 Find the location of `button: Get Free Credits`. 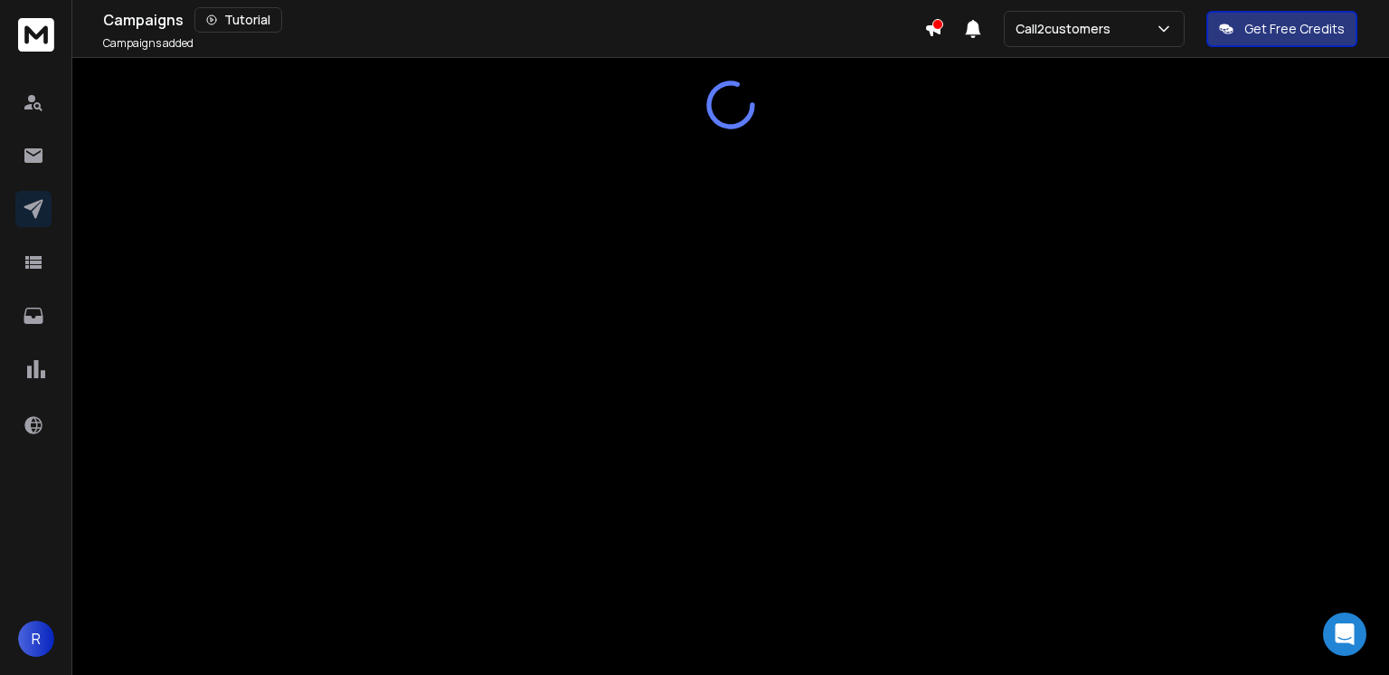

button: Get Free Credits is located at coordinates (1281, 29).